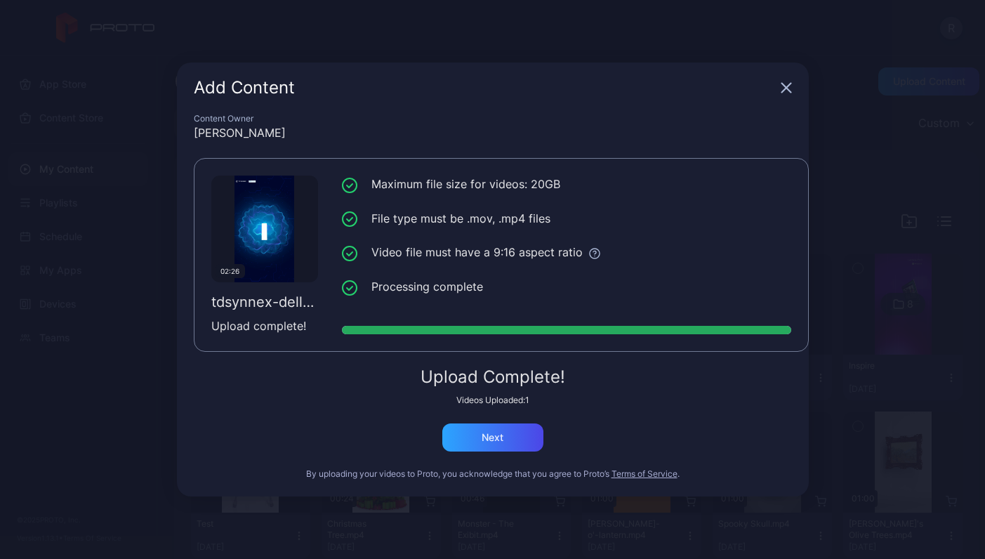 The width and height of the screenshot is (985, 559). What do you see at coordinates (567, 218) in the screenshot?
I see `li: File type must be .mov, .mp4 files` at bounding box center [567, 218].